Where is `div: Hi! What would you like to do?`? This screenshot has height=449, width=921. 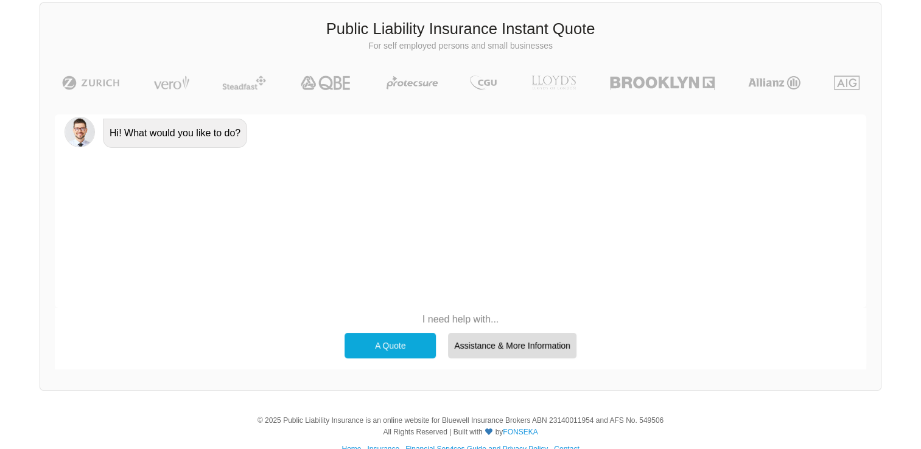 div: Hi! What would you like to do? is located at coordinates (175, 133).